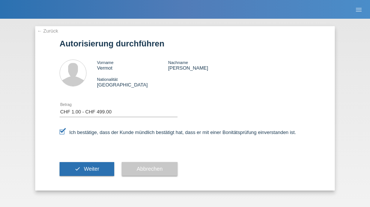 This screenshot has height=207, width=370. What do you see at coordinates (105, 62) in the screenshot?
I see `span: Vorname` at bounding box center [105, 62].